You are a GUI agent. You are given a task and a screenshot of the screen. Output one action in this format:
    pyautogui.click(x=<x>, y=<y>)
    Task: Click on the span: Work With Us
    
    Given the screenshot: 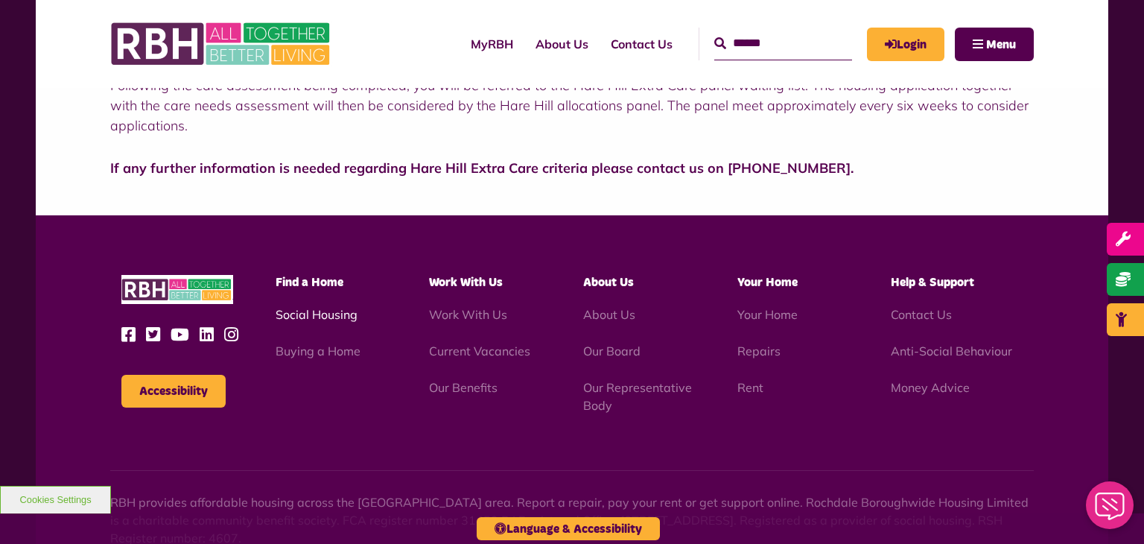 What is the action you would take?
    pyautogui.click(x=465, y=282)
    